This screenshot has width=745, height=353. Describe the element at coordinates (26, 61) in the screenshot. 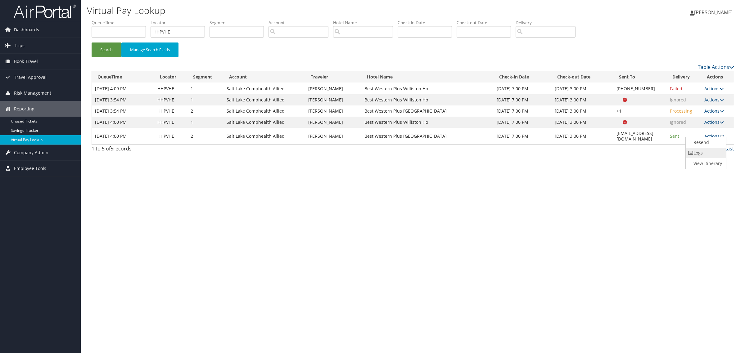

I see `span: Book Travel` at that location.